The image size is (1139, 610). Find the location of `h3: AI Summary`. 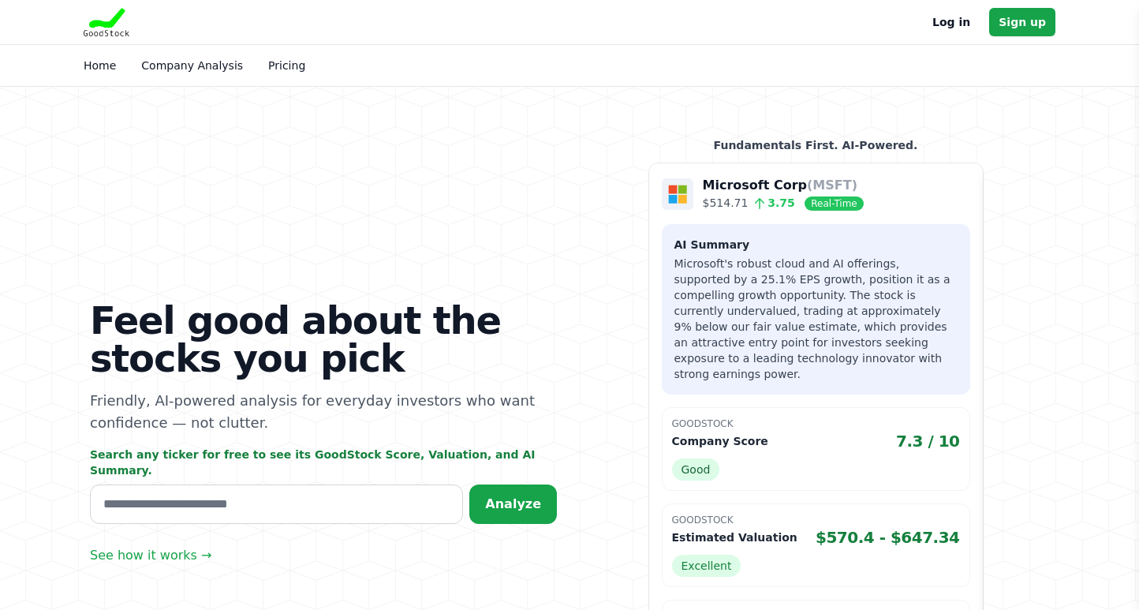

h3: AI Summary is located at coordinates (816, 245).